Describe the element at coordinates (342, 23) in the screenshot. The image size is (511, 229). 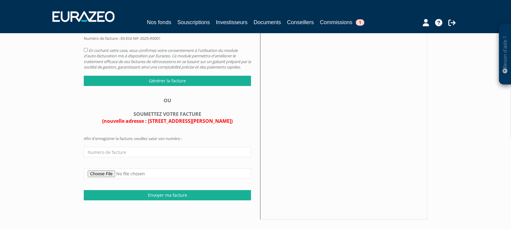
I see `a: Commissions1` at that location.